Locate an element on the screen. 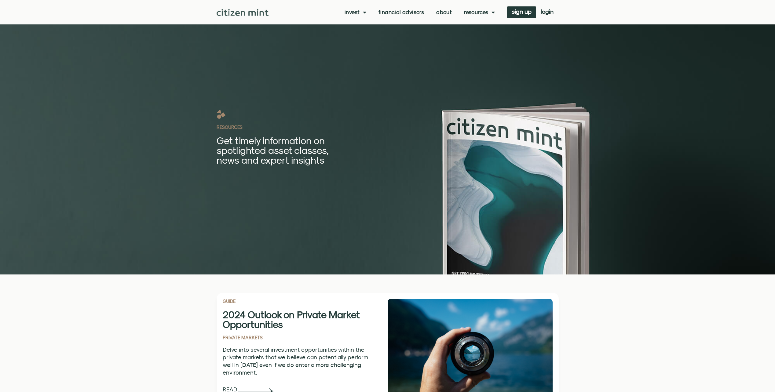  a: Resources is located at coordinates (479, 12).